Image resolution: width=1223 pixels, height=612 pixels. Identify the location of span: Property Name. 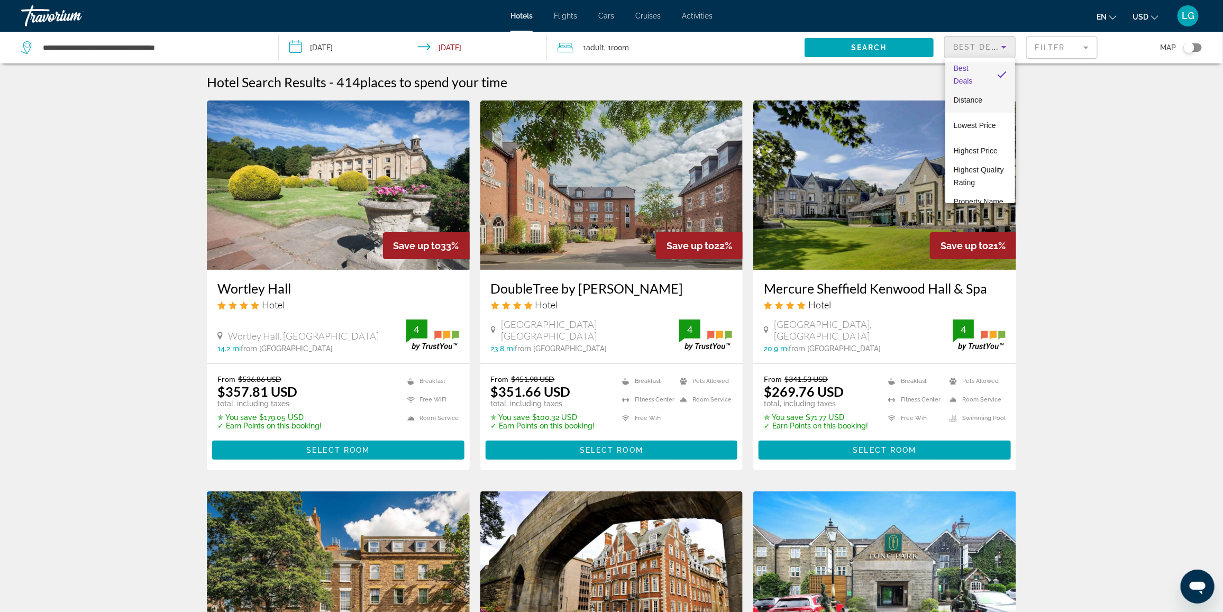
(979, 202).